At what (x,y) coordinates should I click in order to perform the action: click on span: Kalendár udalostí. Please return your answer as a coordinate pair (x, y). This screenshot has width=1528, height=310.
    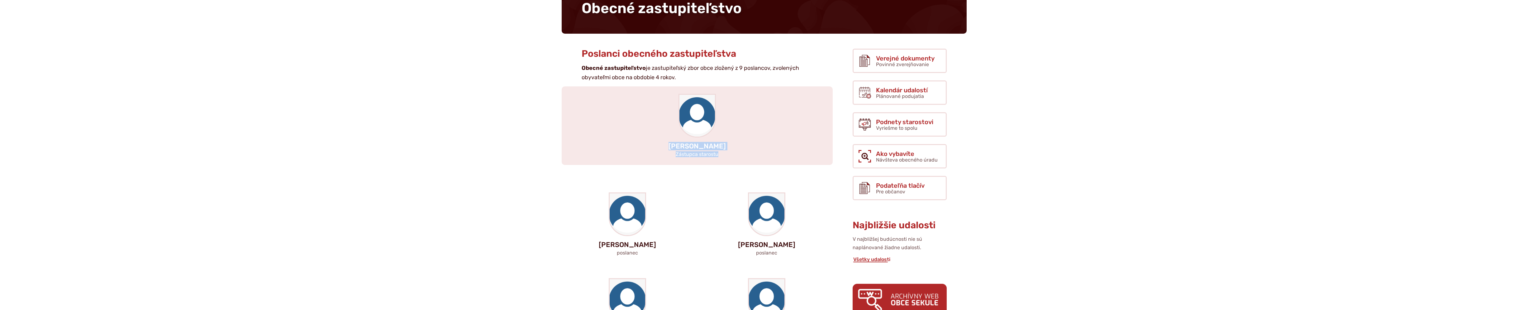
    Looking at the image, I should click on (902, 90).